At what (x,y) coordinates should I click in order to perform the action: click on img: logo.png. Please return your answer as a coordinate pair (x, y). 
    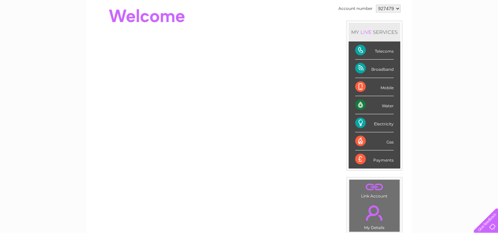
    Looking at the image, I should click on (34, 27).